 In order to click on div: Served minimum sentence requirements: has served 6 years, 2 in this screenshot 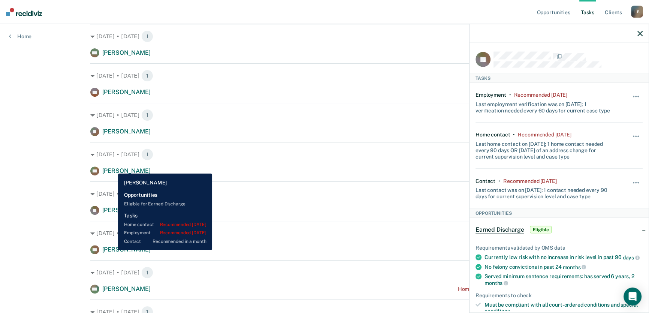, I will do `click(564, 280)`.